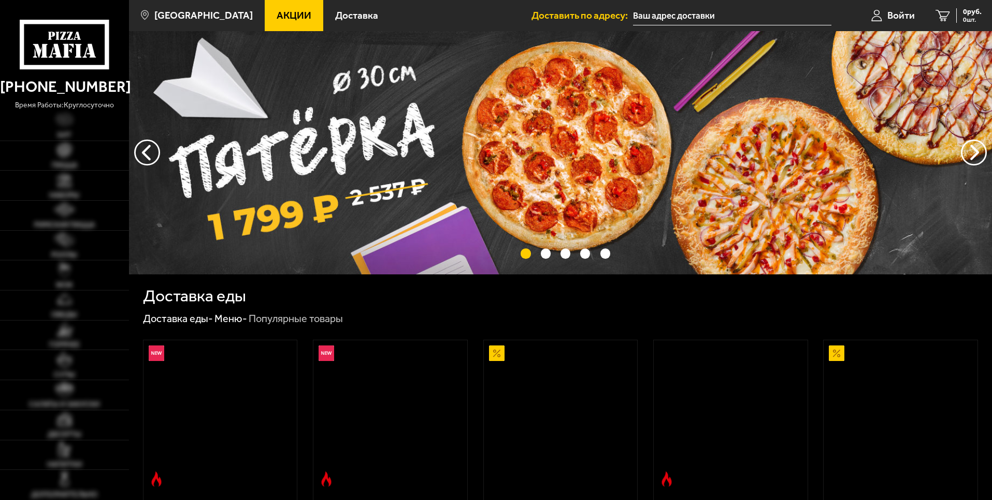 This screenshot has height=500, width=992. What do you see at coordinates (294, 15) in the screenshot?
I see `span: Акции` at bounding box center [294, 15].